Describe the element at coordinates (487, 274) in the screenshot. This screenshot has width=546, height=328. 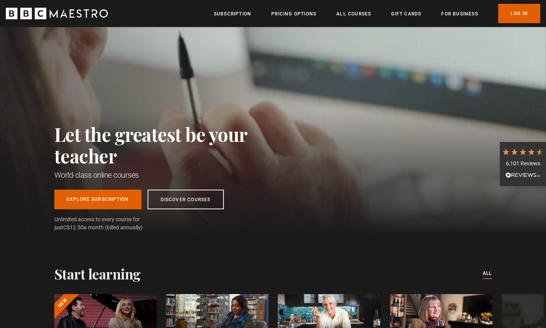
I see `a: All` at that location.